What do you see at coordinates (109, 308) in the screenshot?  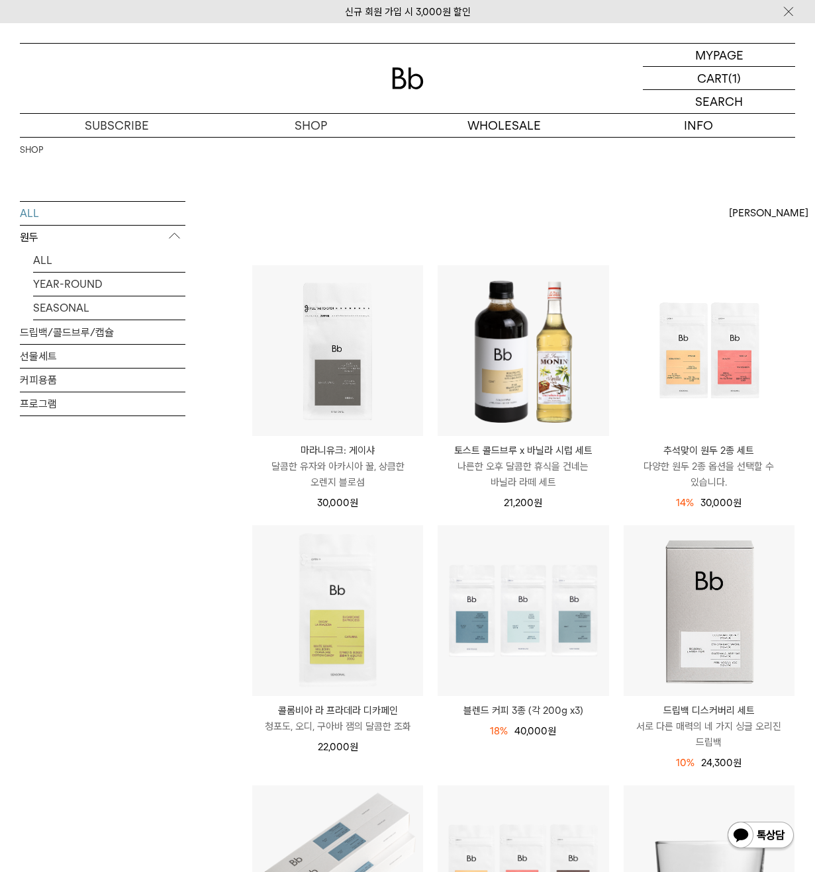 I see `a: SEASONAL` at bounding box center [109, 308].